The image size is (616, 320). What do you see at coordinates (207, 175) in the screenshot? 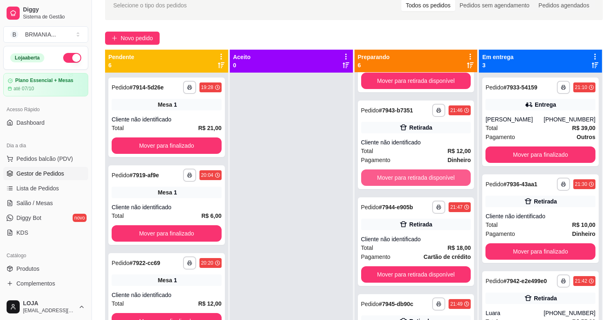
I see `div: 20:04` at bounding box center [207, 175].